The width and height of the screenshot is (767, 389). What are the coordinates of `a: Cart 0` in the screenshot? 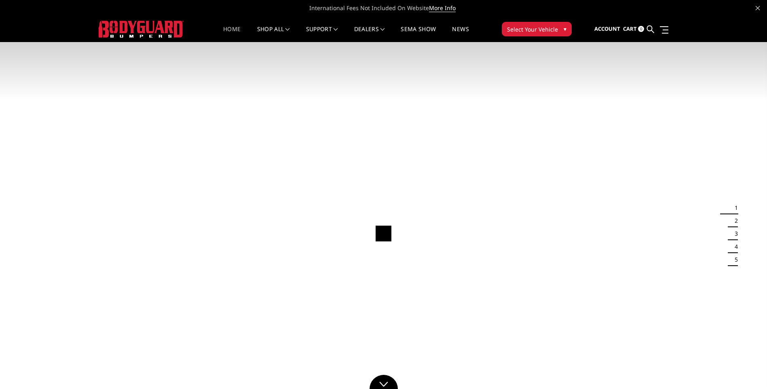 It's located at (634, 29).